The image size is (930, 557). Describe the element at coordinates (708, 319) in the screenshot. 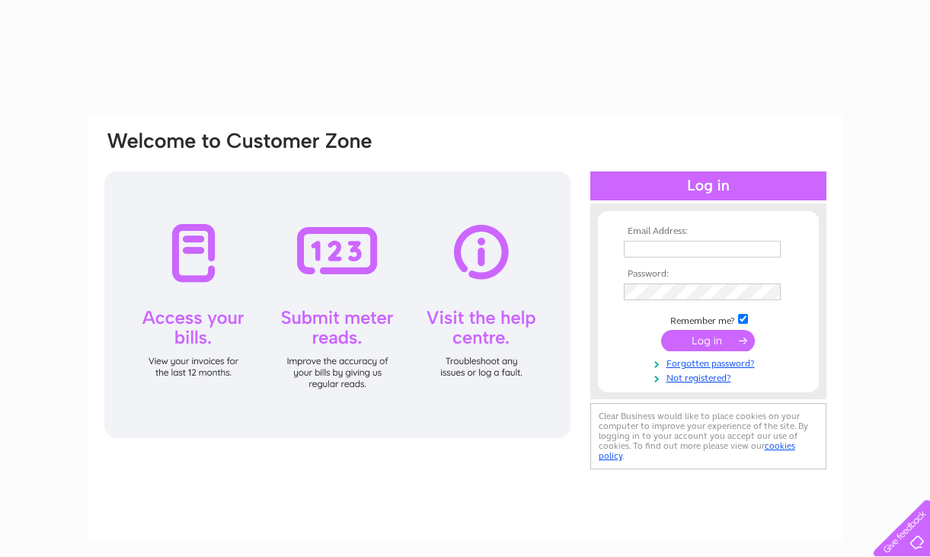

I see `td: Remember me?` at that location.